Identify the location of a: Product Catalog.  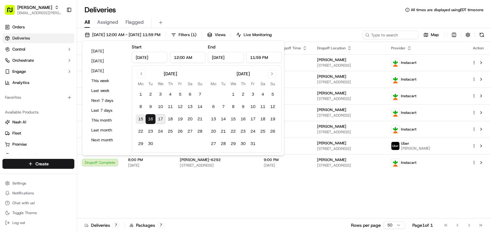
(38, 155).